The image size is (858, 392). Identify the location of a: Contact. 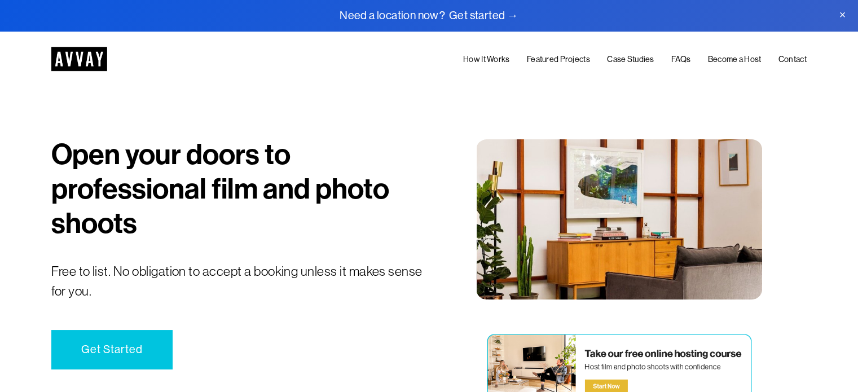
(792, 59).